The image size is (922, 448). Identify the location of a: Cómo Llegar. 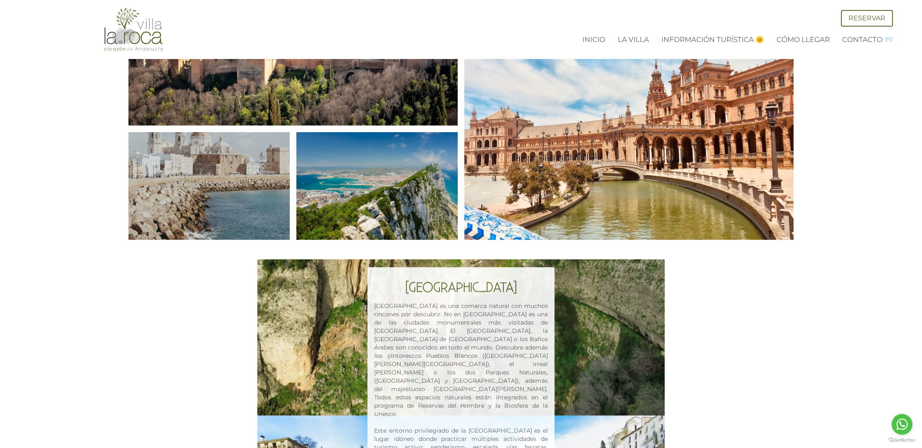
(803, 39).